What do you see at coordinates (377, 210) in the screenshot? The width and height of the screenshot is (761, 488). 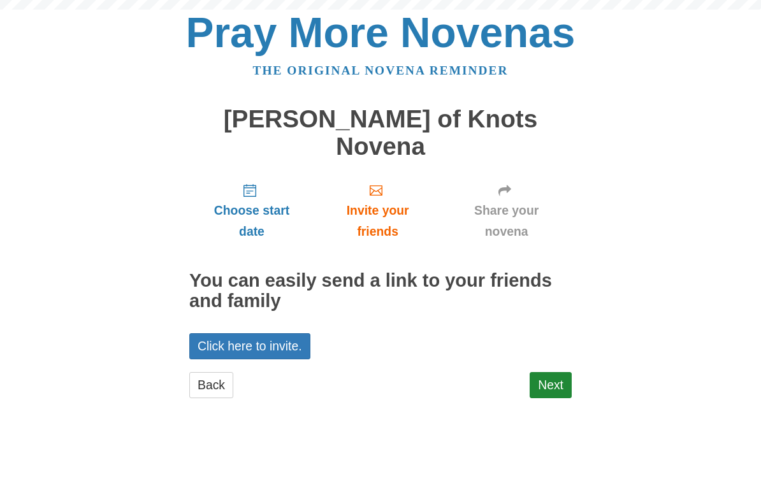 I see `a: Invite your friends` at bounding box center [377, 210].